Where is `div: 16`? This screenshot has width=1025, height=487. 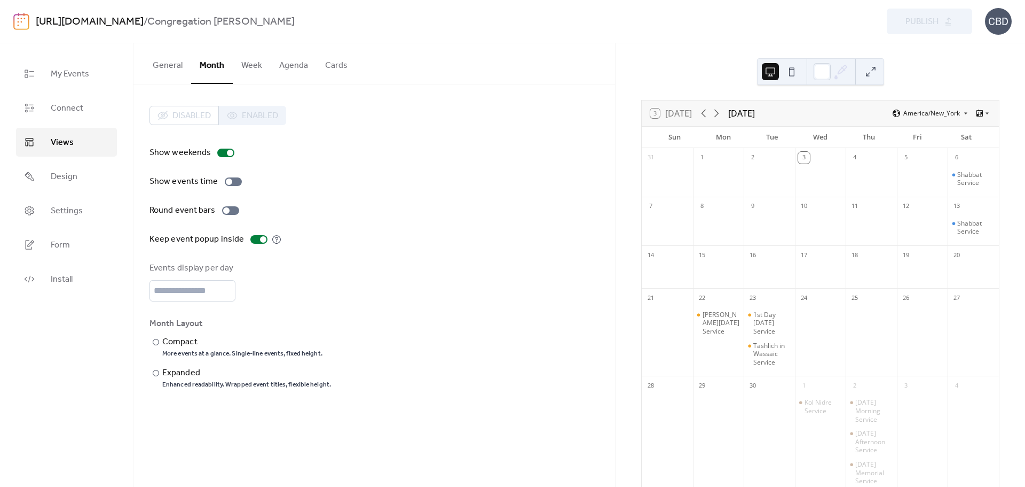
div: 16 is located at coordinates (753, 255).